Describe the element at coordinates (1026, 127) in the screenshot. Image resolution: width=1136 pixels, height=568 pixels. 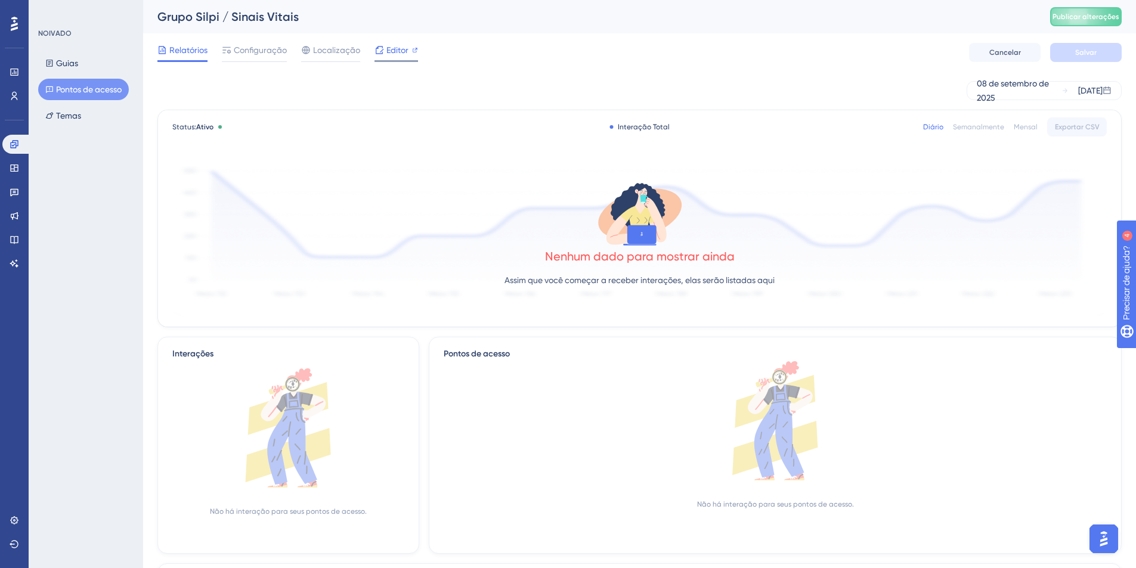
I see `font: Mensal` at that location.